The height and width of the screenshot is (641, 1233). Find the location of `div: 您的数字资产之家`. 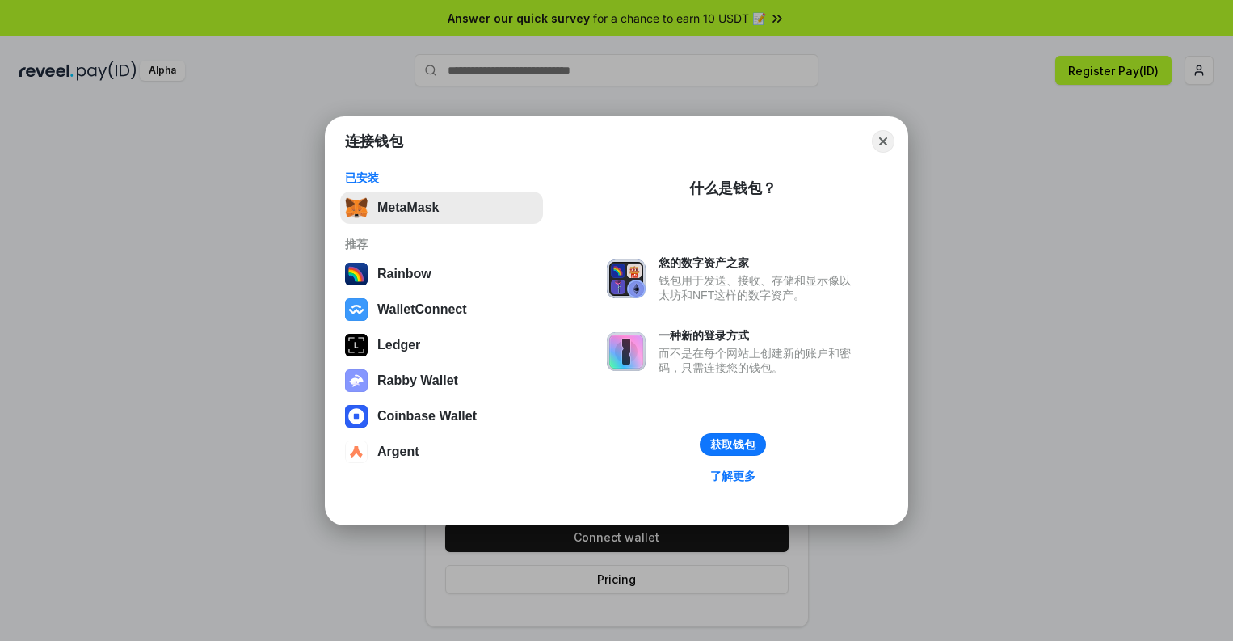

div: 您的数字资产之家 is located at coordinates (759, 263).